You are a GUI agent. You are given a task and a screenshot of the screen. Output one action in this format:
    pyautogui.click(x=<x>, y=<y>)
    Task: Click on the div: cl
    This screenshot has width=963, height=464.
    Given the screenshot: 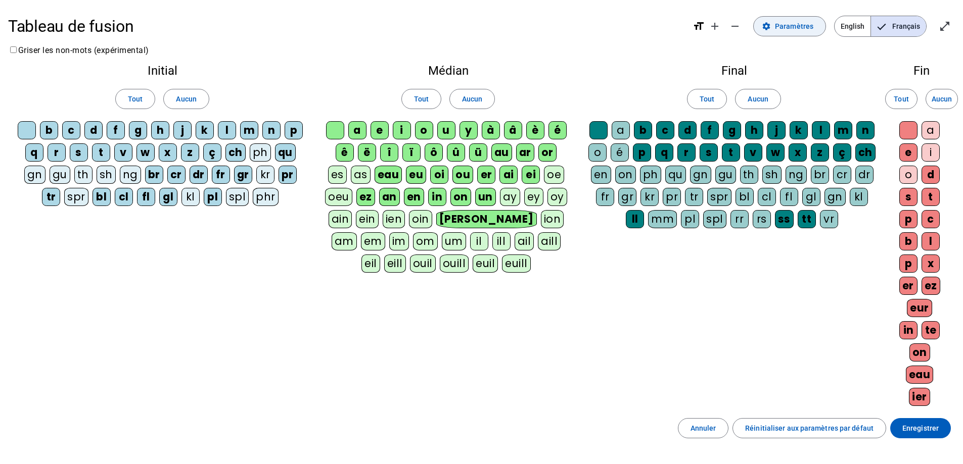 What is the action you would take?
    pyautogui.click(x=766, y=197)
    